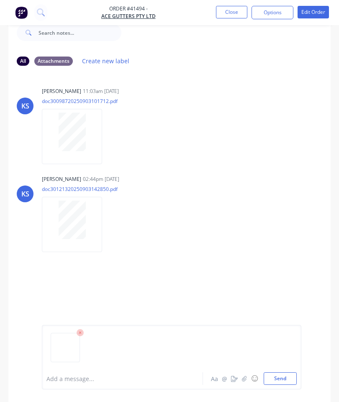  Describe the element at coordinates (54, 61) in the screenshot. I see `div: Attachments` at that location.